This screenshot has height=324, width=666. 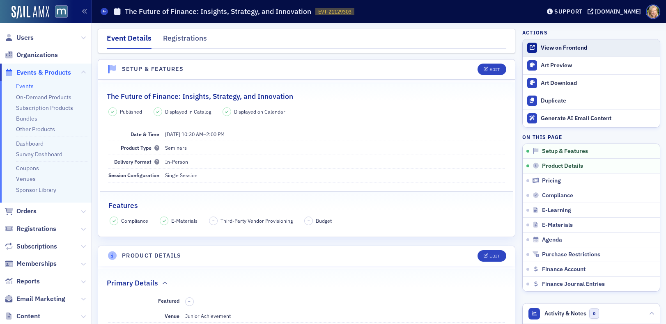 I want to click on span: Displayed on Calendar, so click(x=259, y=112).